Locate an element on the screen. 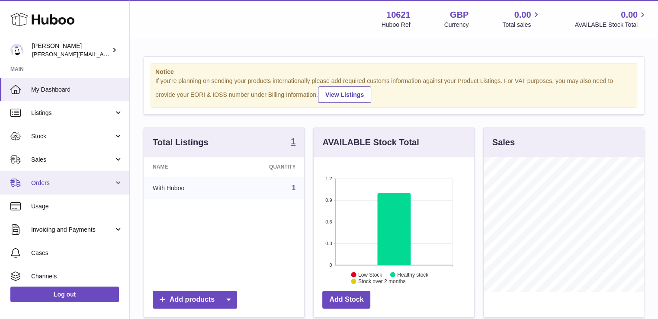  text: 0.9 is located at coordinates (329, 200).